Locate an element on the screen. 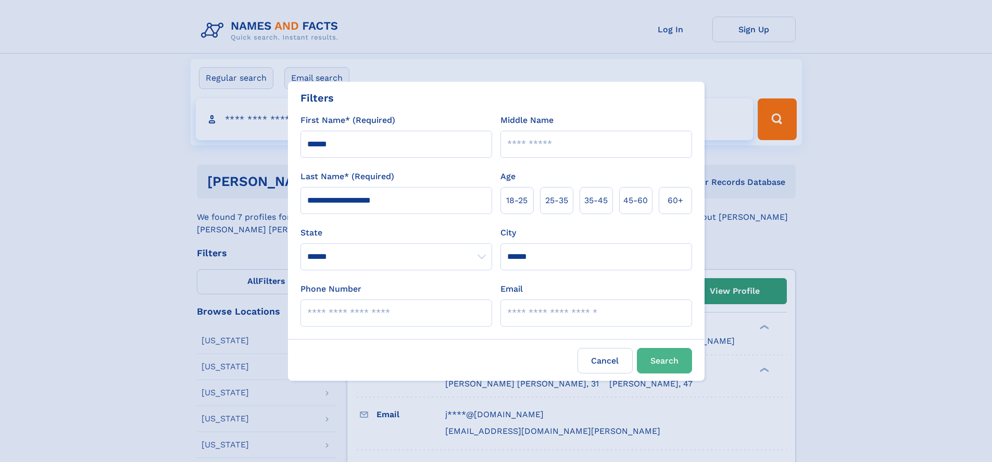 The width and height of the screenshot is (992, 462). label: Middle Name is located at coordinates (527, 120).